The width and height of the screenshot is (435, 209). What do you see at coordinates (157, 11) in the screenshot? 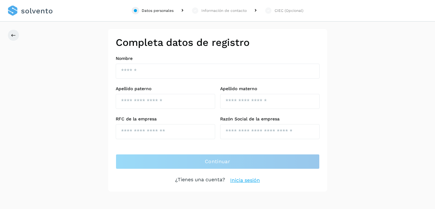
I see `div: Datos personales` at bounding box center [157, 11].